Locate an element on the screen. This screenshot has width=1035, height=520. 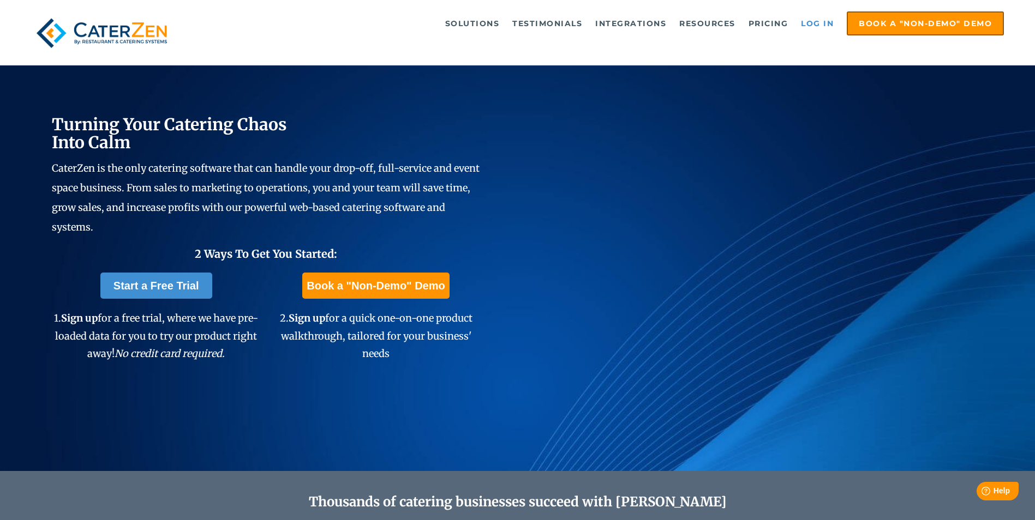
span: CaterZen is the only catering software that can handle your drop-off, full-service and event spac... is located at coordinates (266, 197).